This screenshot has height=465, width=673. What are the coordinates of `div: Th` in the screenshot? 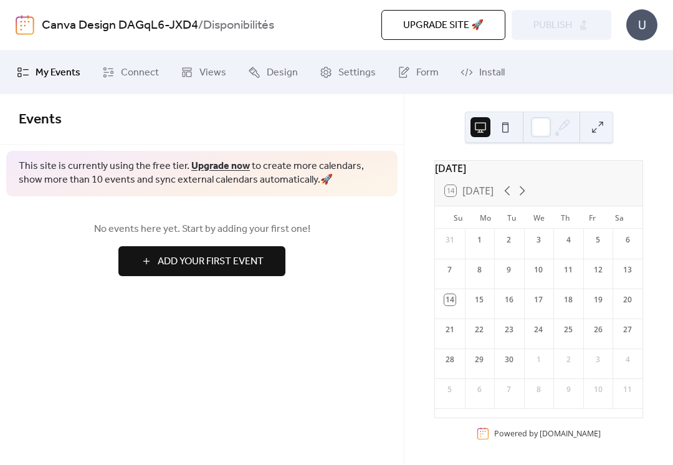 It's located at (565, 218).